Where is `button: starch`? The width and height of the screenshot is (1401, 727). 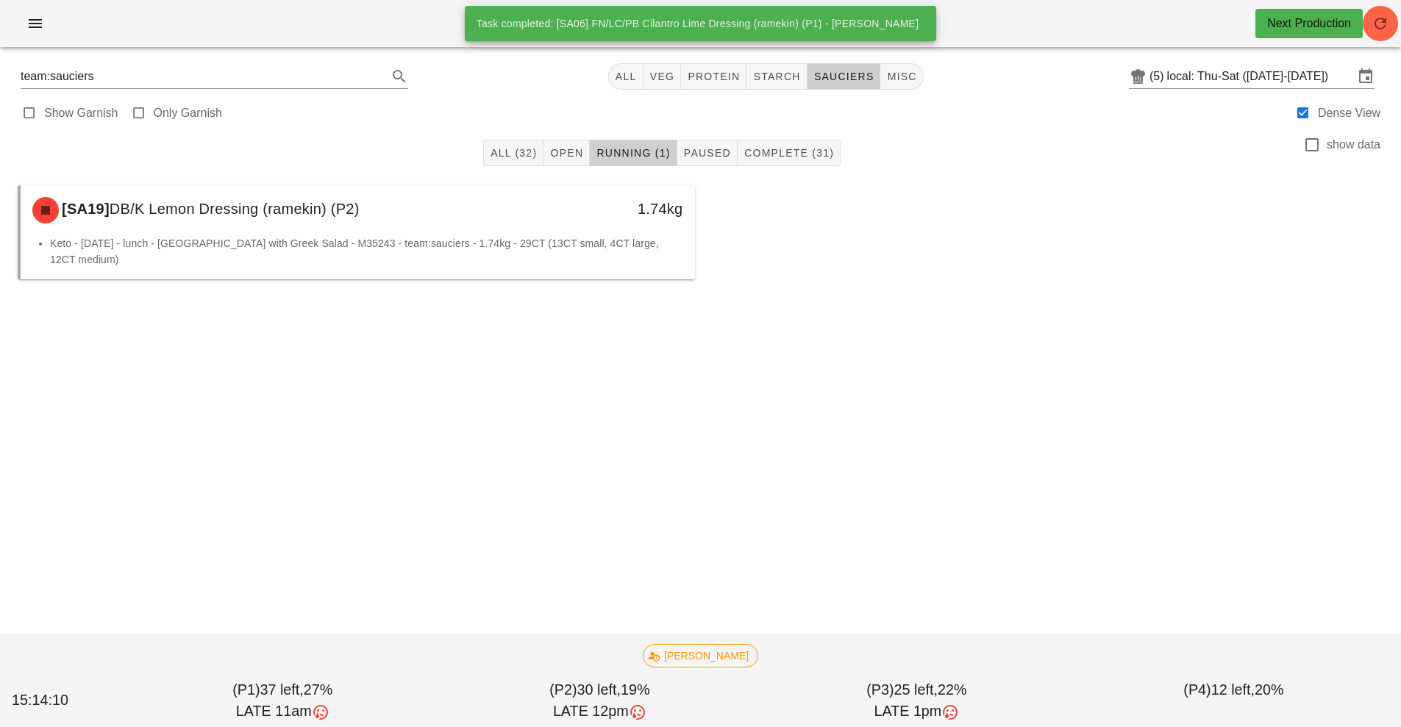 button: starch is located at coordinates (776, 76).